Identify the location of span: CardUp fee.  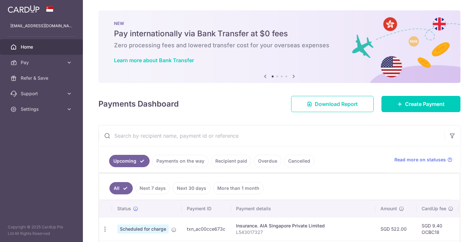
(434, 209).